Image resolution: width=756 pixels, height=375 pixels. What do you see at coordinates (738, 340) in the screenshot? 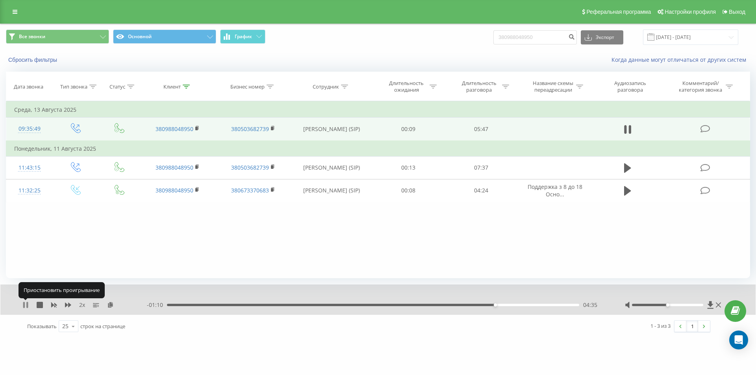
I see `div: Open Intercom Messenger` at bounding box center [738, 340].